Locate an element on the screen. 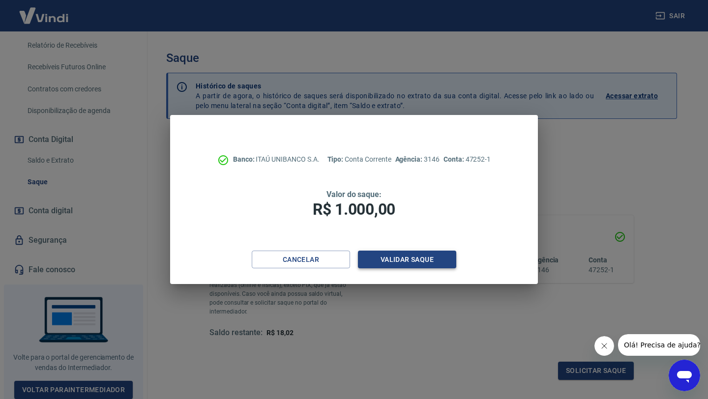  span: Tipo: is located at coordinates (336, 159).